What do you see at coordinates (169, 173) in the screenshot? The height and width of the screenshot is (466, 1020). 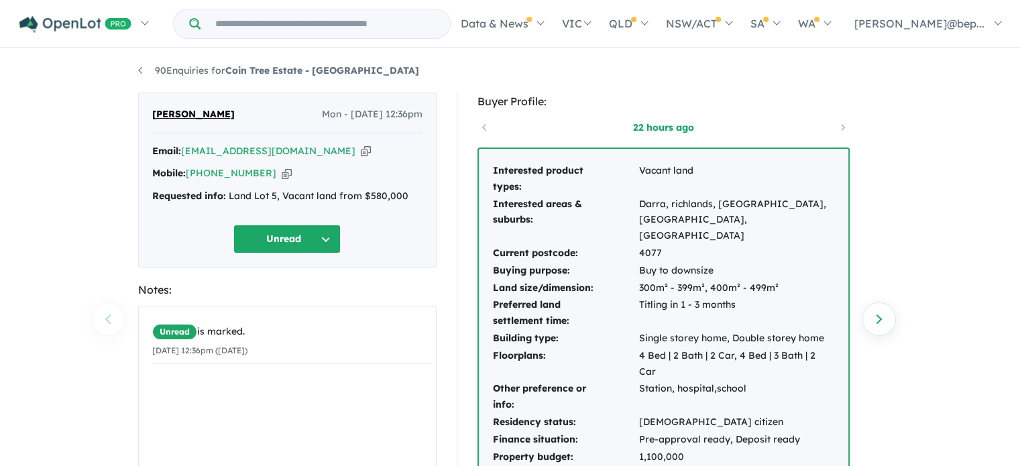 I see `strong: Mobile:` at bounding box center [169, 173].